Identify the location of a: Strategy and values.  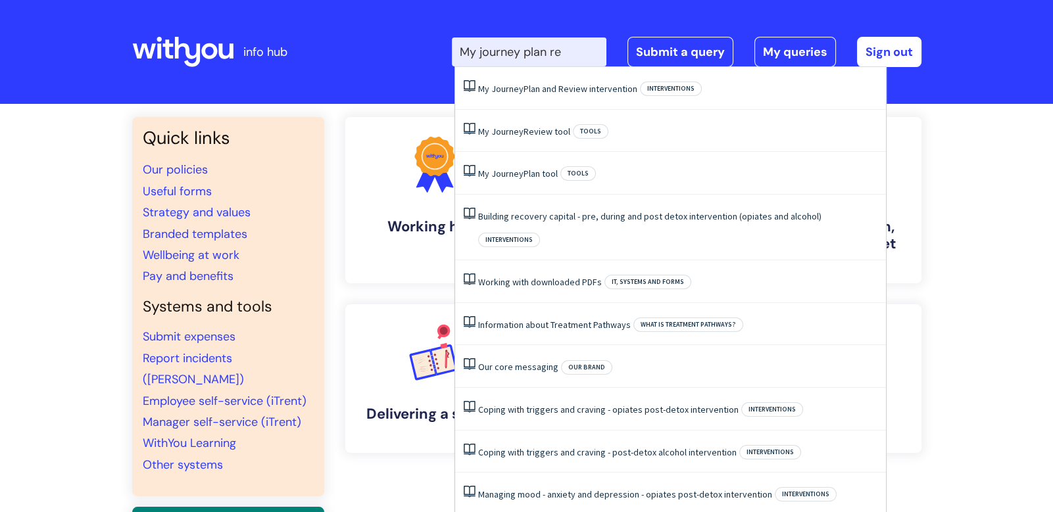
(197, 212).